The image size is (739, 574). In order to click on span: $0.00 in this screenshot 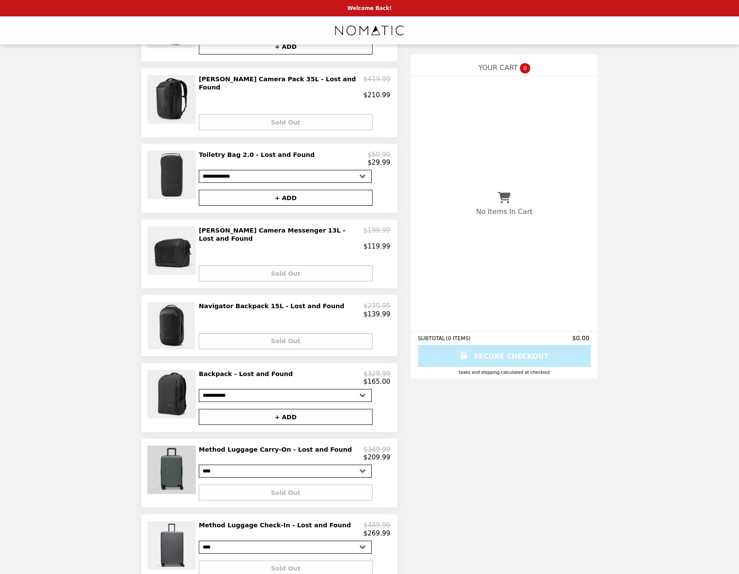, I will do `click(581, 338)`.